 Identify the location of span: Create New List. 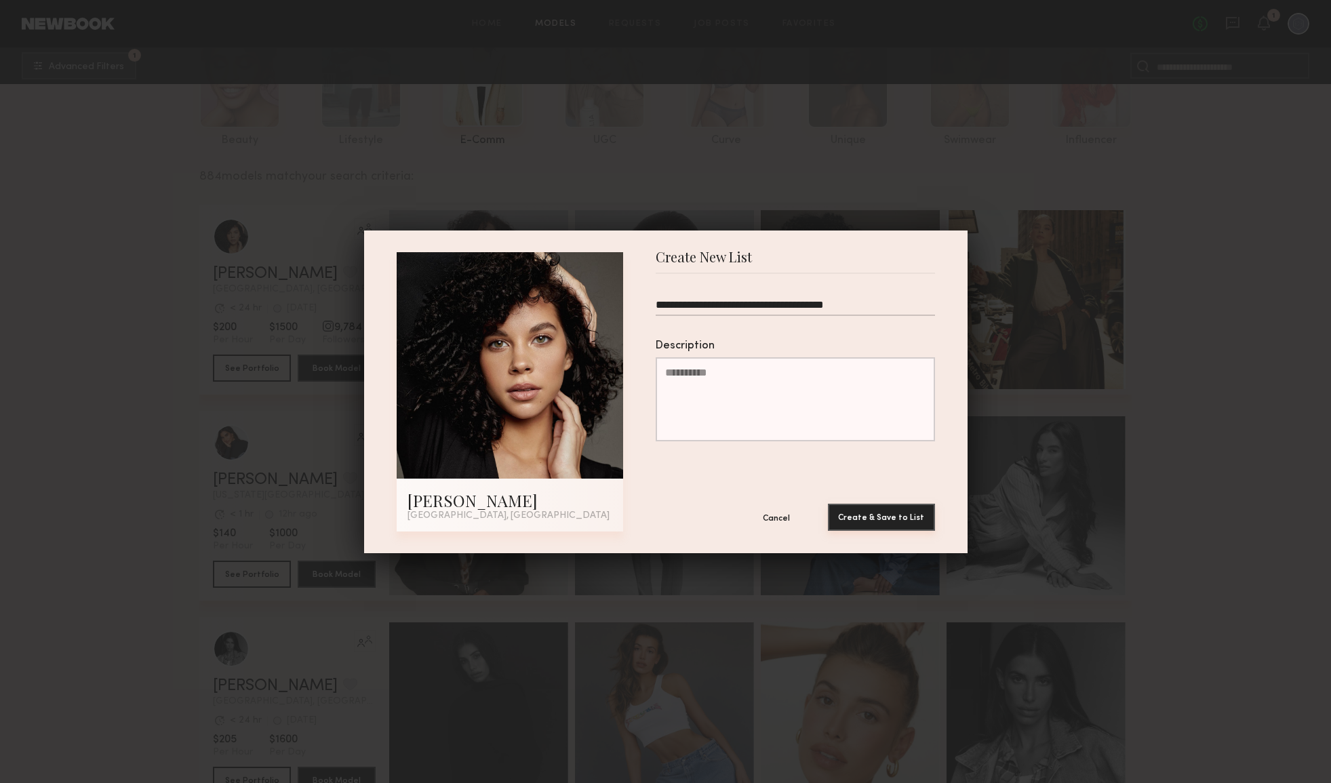
(704, 263).